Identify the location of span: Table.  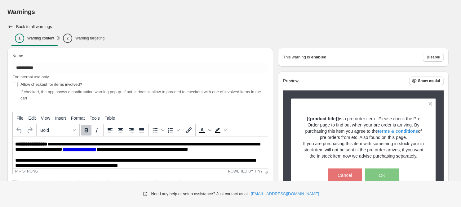
(110, 118).